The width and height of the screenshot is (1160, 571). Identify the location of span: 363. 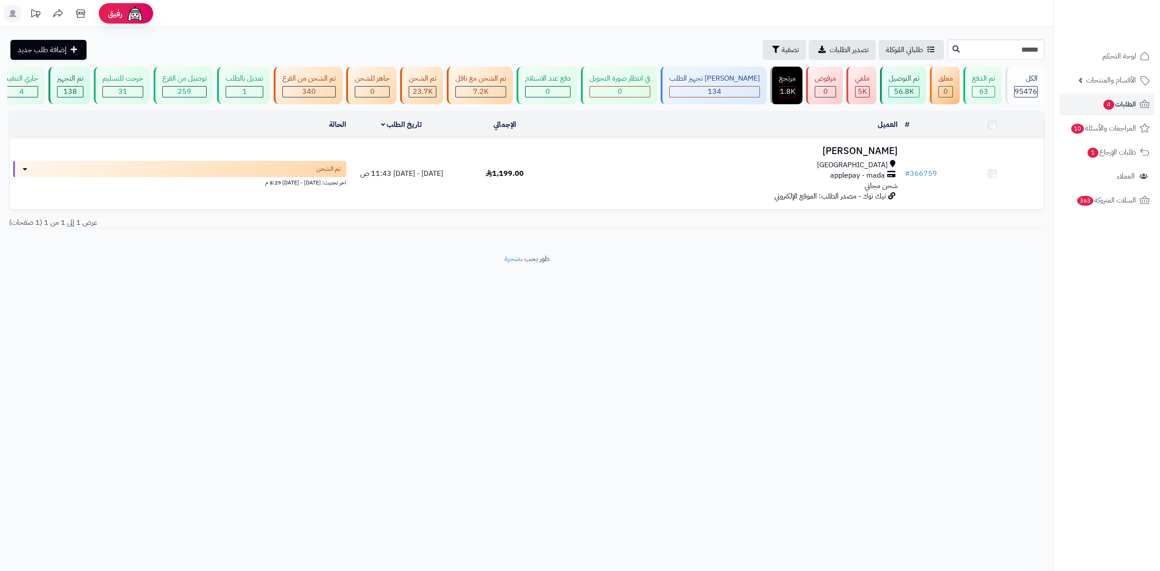
(1085, 201).